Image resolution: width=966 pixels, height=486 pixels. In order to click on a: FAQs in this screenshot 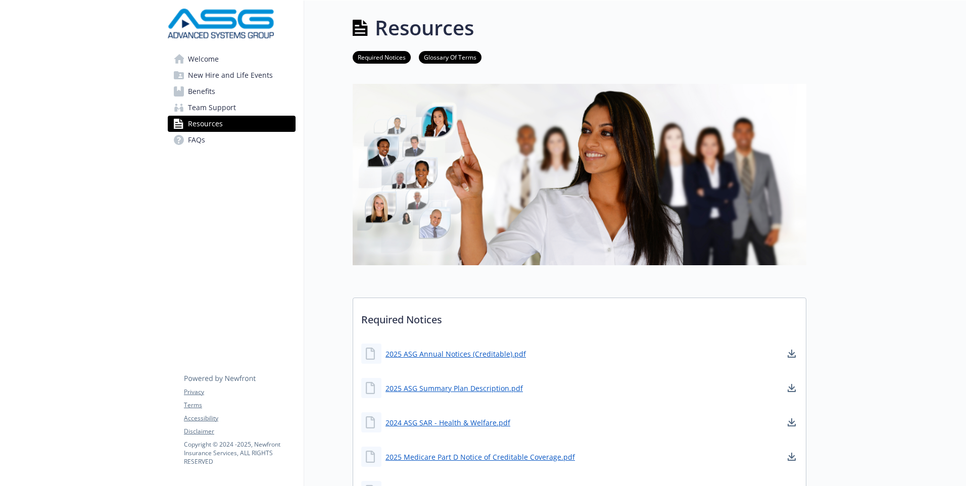, I will do `click(232, 140)`.